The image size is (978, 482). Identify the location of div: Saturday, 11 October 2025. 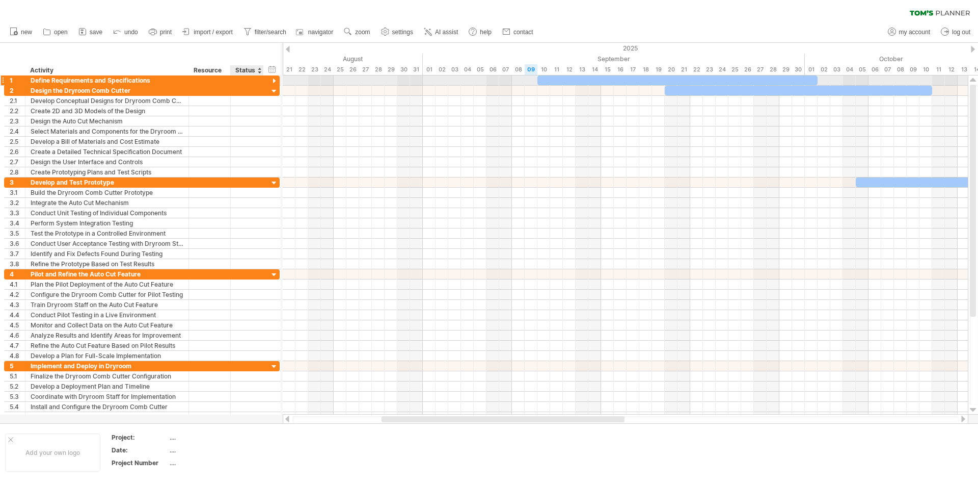
(939, 69).